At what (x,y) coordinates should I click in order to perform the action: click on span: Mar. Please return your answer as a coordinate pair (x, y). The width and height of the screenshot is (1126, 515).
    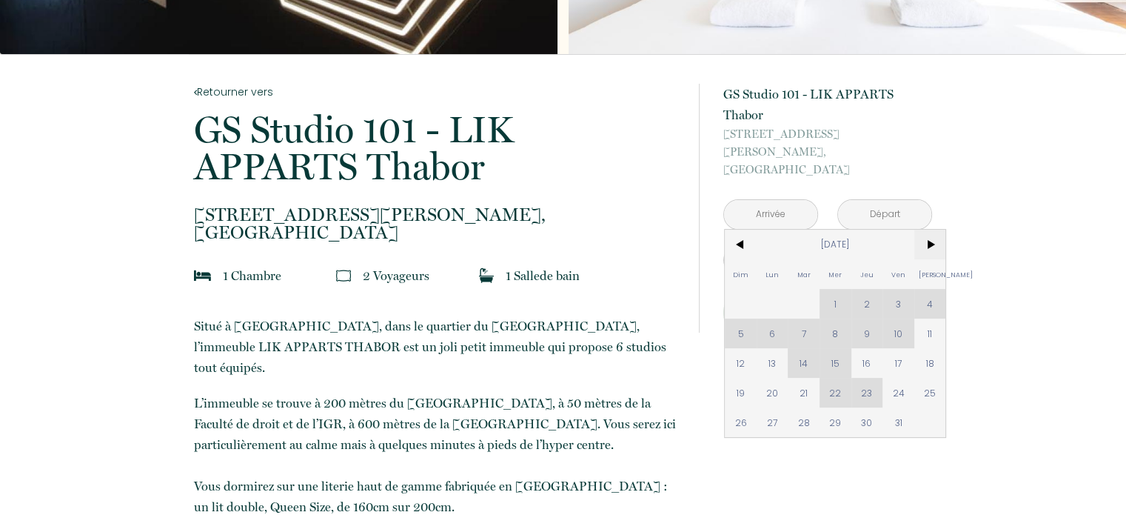
    Looking at the image, I should click on (804, 274).